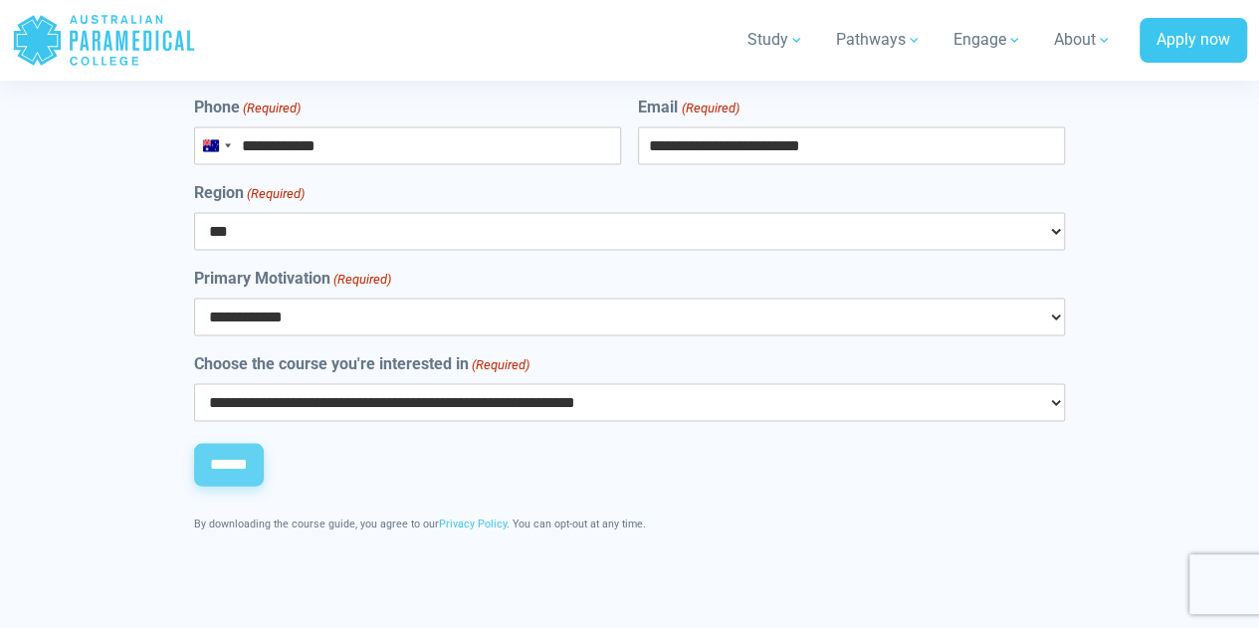 The height and width of the screenshot is (628, 1259). Describe the element at coordinates (1193, 41) in the screenshot. I see `a: Apply now` at that location.